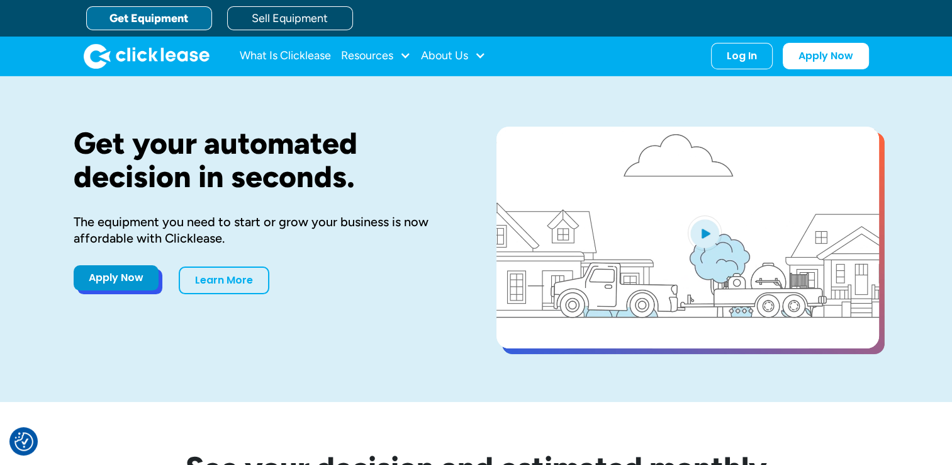 Image resolution: width=952 pixels, height=465 pixels. I want to click on a: Get Equipment, so click(149, 18).